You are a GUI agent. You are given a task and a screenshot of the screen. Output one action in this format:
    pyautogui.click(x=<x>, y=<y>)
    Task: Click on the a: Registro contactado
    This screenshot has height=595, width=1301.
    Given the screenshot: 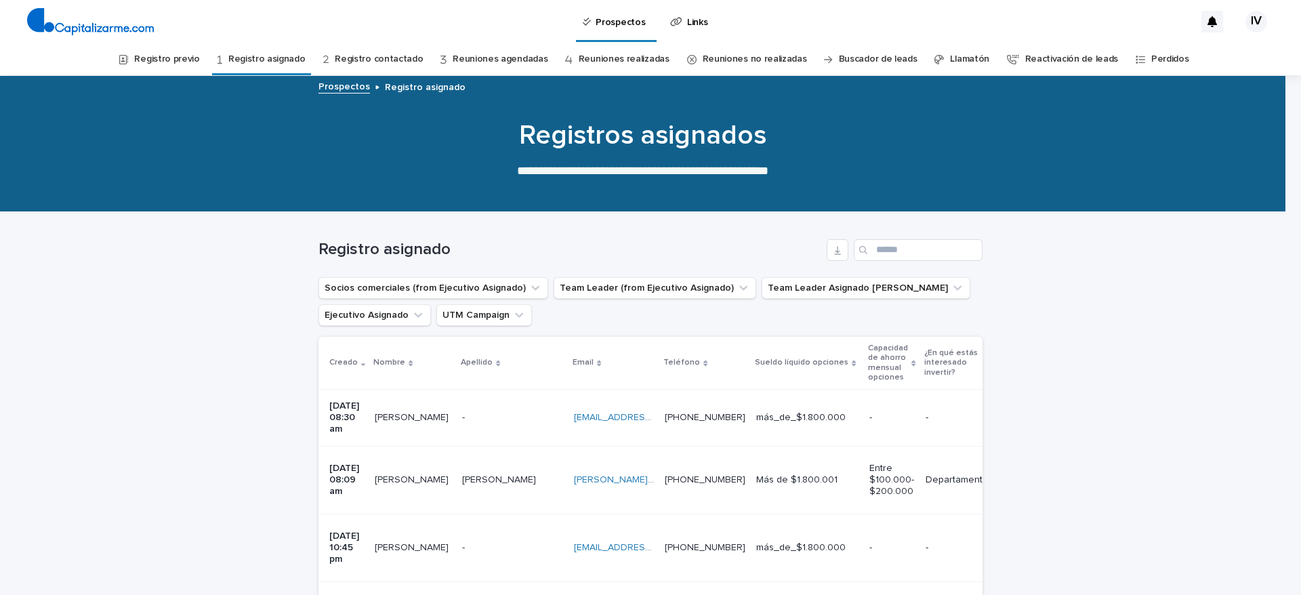 What is the action you would take?
    pyautogui.click(x=379, y=59)
    